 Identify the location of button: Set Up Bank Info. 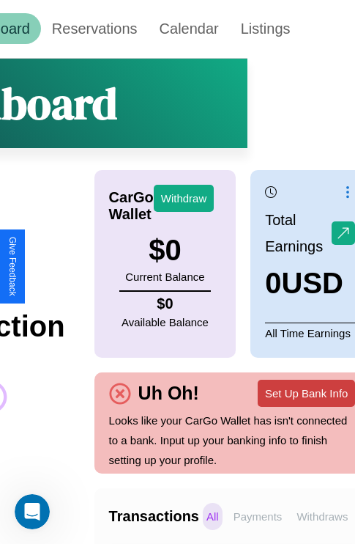
(306, 393).